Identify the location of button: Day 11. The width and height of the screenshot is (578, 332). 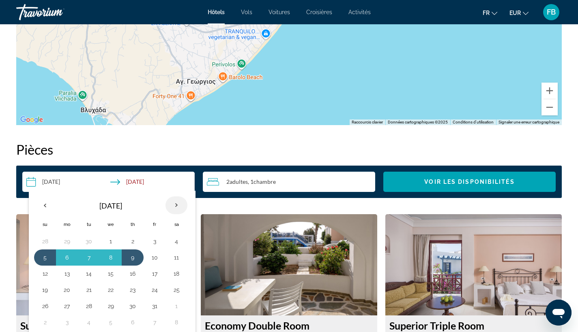
(176, 258).